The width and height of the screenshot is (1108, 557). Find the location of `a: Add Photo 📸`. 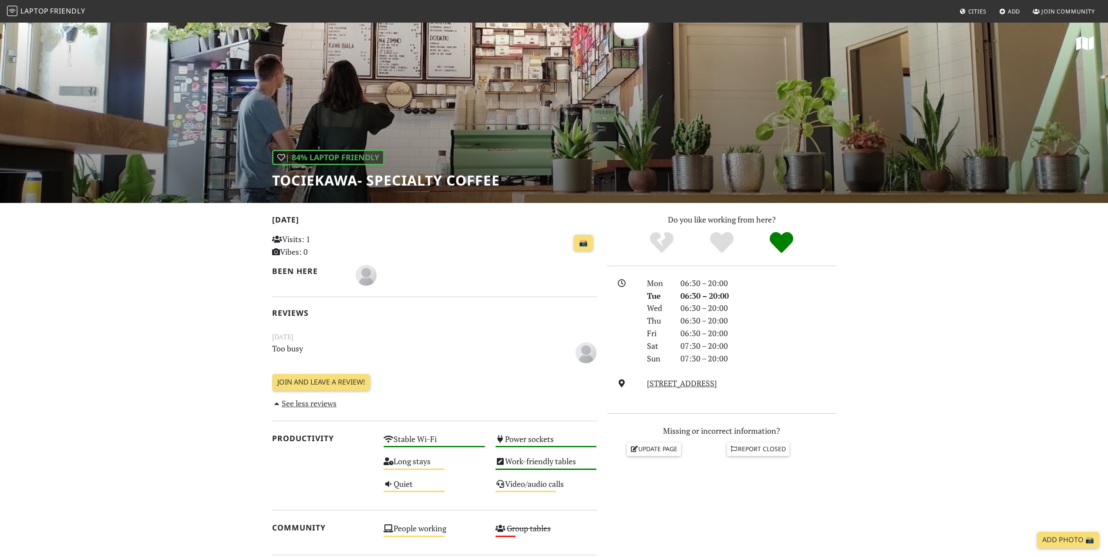

a: Add Photo 📸 is located at coordinates (1068, 540).